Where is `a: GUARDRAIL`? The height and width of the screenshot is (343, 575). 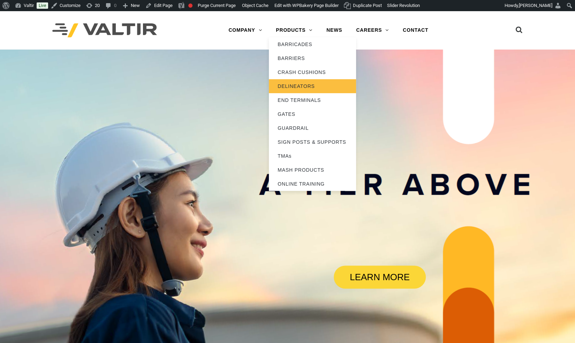 a: GUARDRAIL is located at coordinates (312, 128).